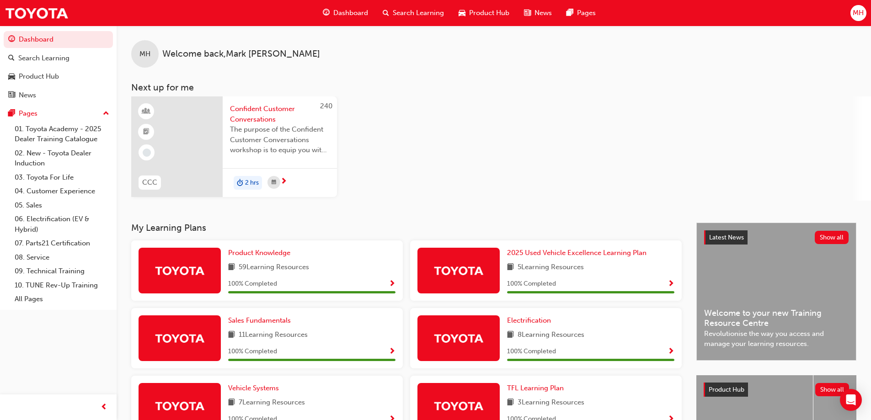  Describe the element at coordinates (62, 191) in the screenshot. I see `a: 04. Customer Experience` at that location.